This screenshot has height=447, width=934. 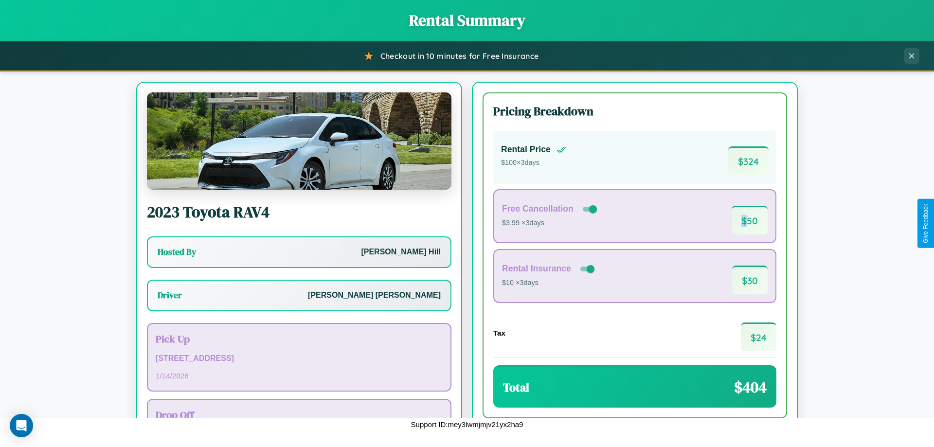 I want to click on h4: Free Cancellation, so click(x=538, y=209).